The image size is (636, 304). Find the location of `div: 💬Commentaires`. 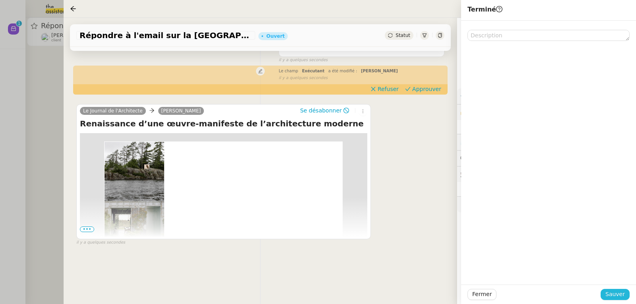

div: 💬Commentaires is located at coordinates (546, 158).